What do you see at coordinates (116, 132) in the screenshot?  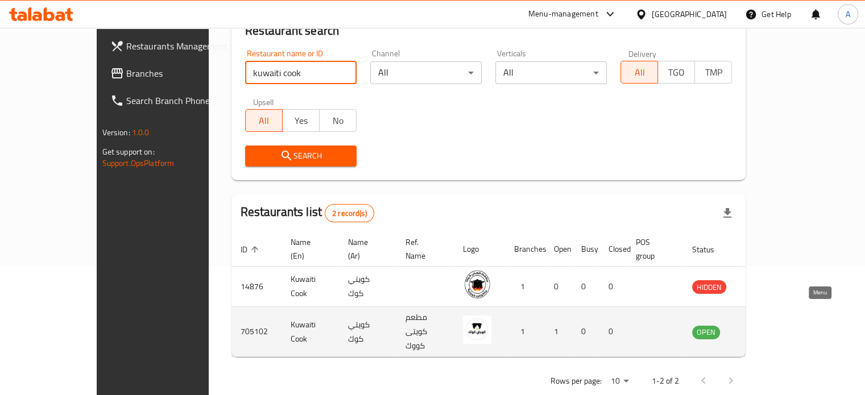 I see `span: Version:` at bounding box center [116, 132].